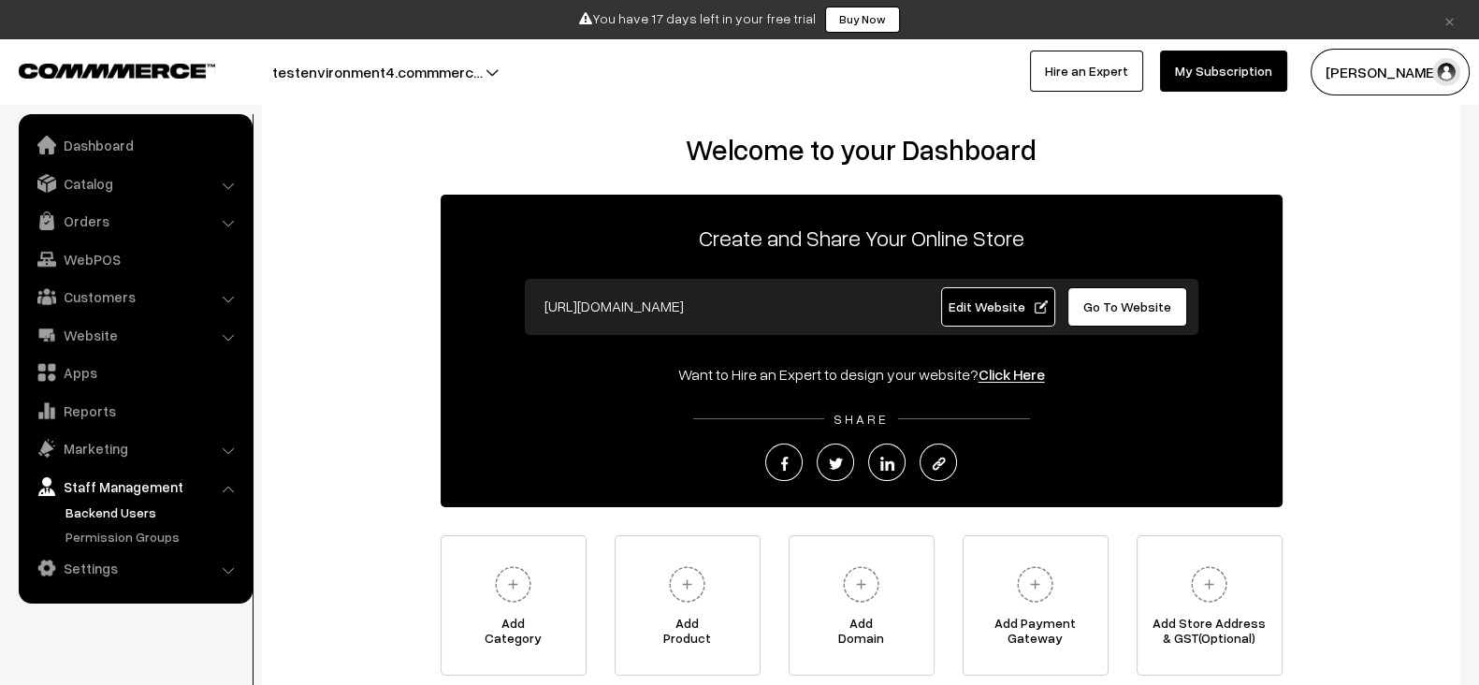 The height and width of the screenshot is (685, 1479). Describe the element at coordinates (688, 605) in the screenshot. I see `a: AddProduct` at that location.